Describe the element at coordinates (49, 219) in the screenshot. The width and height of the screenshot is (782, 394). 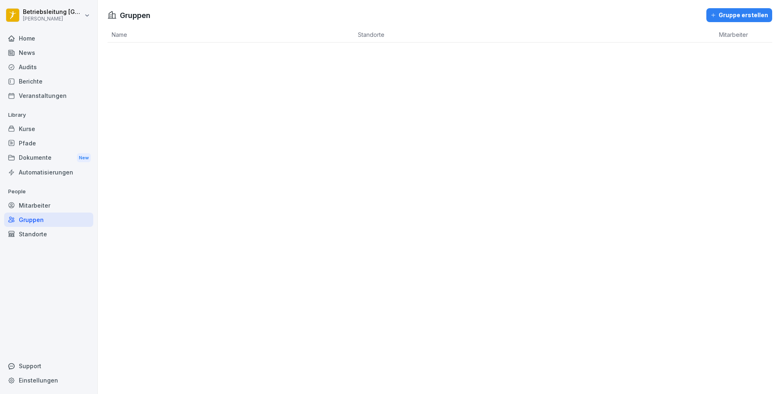
I see `a: Gruppen` at that location.